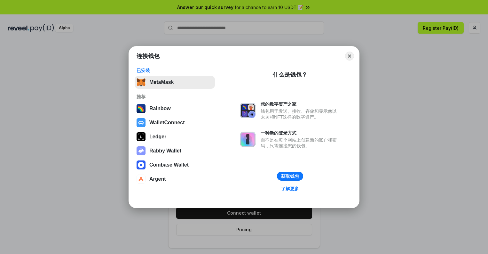 This screenshot has width=488, height=254. I want to click on button: Ledger, so click(175, 137).